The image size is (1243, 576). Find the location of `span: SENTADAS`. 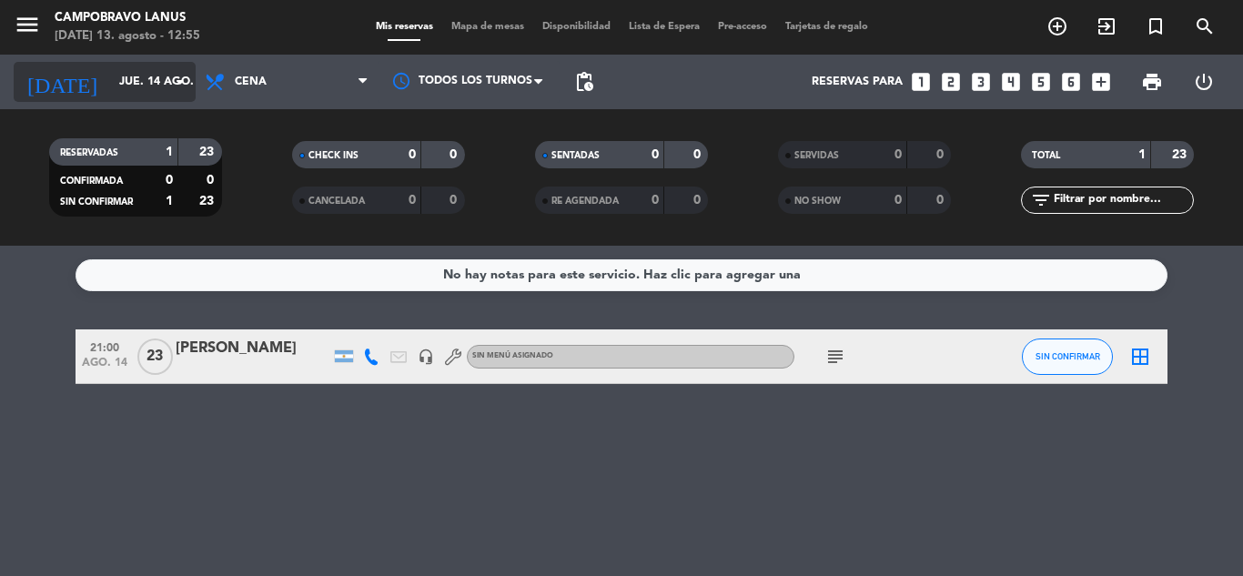

span: SENTADAS is located at coordinates (575, 156).